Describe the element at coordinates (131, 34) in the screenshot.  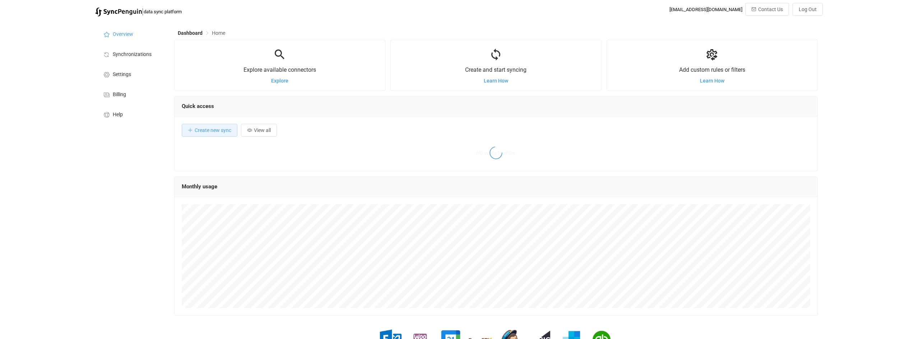
I see `a: Overview` at that location.